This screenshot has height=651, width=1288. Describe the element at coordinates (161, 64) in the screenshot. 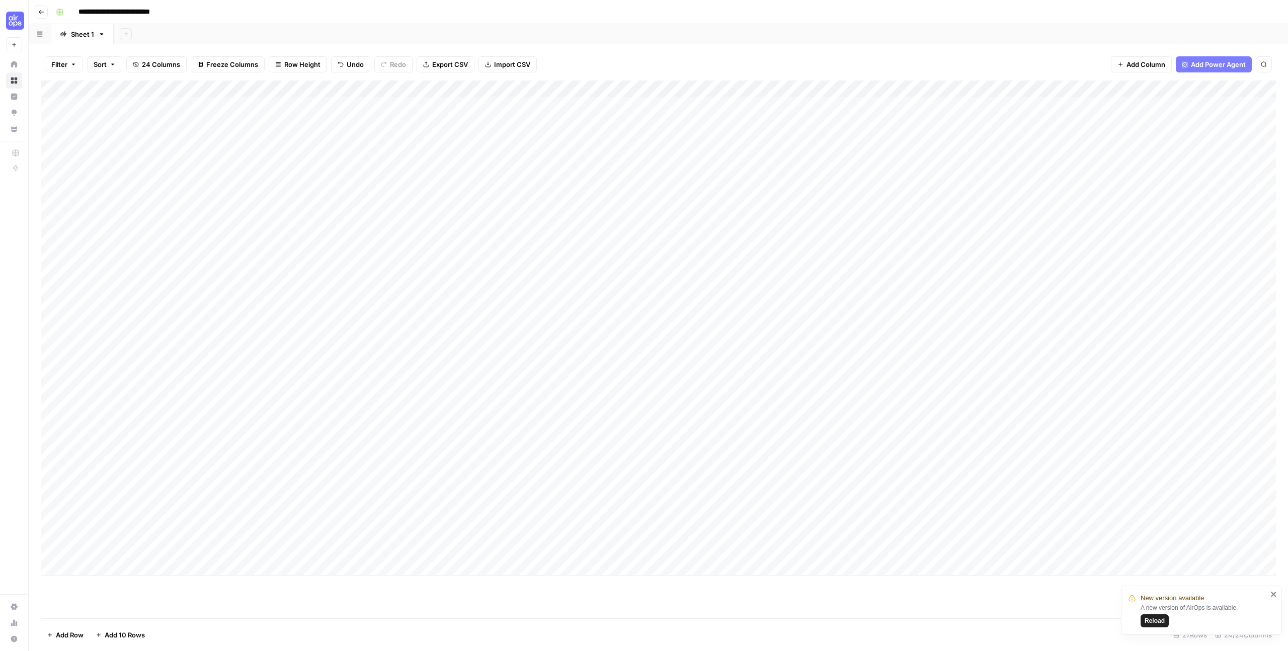

I see `span: 24 Columns` at that location.